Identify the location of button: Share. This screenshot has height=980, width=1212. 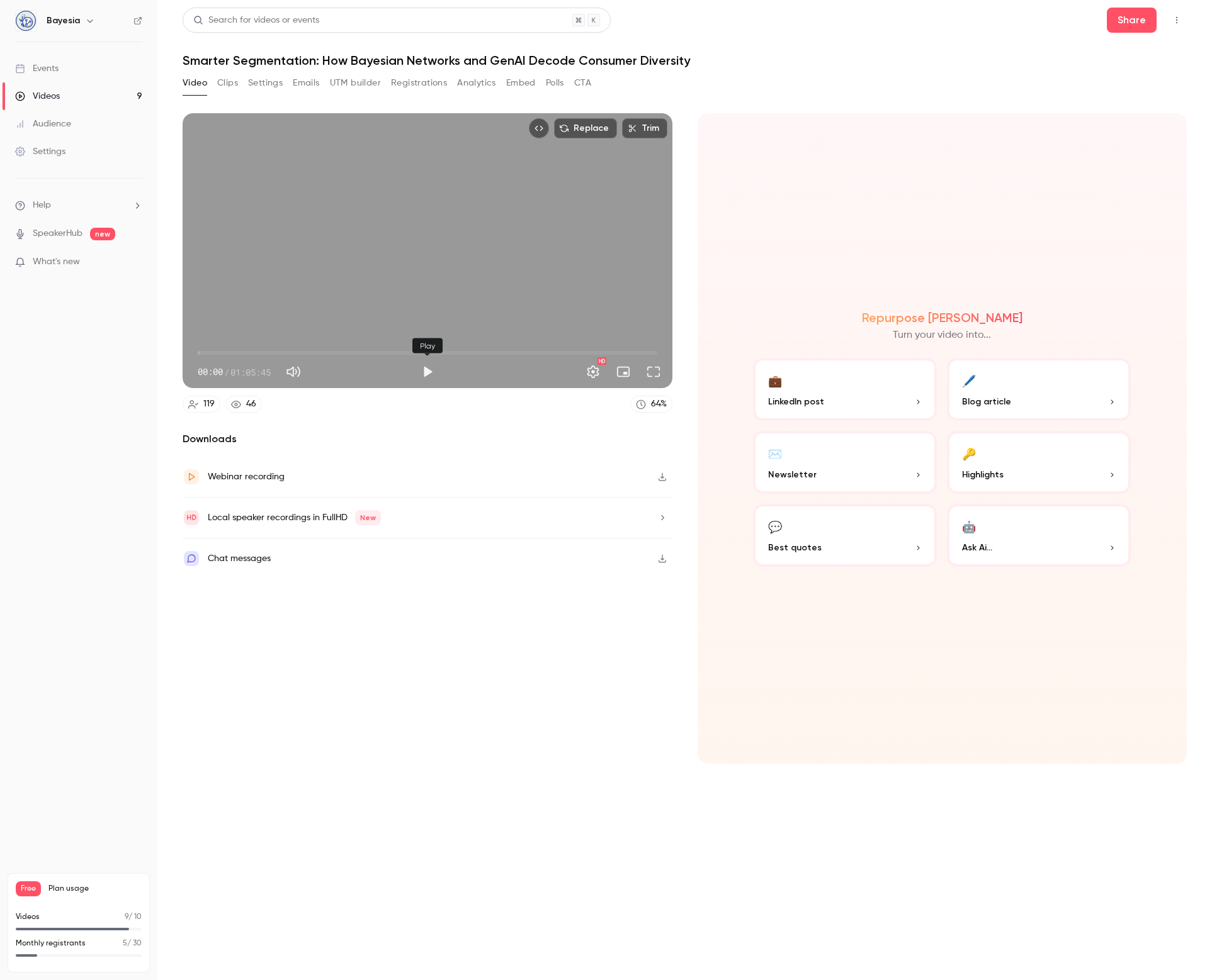
(1131, 20).